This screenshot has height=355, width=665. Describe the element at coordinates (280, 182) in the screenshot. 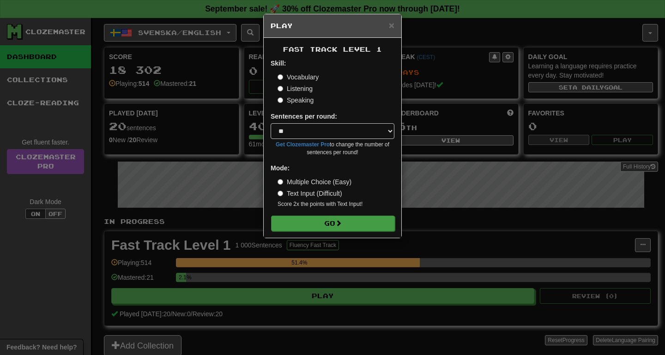

I see `input: Multiple Choice (Easy)` at that location.